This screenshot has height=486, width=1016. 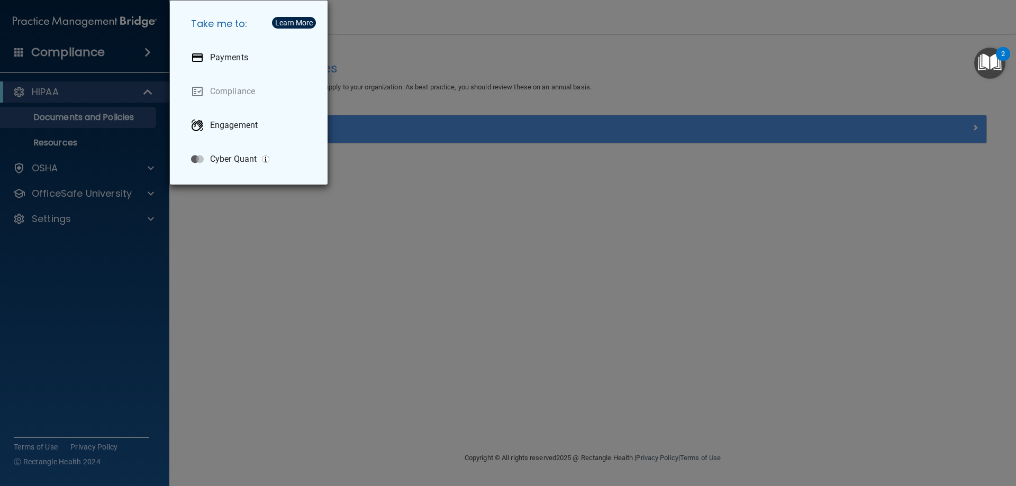 I want to click on a: Payments, so click(x=251, y=58).